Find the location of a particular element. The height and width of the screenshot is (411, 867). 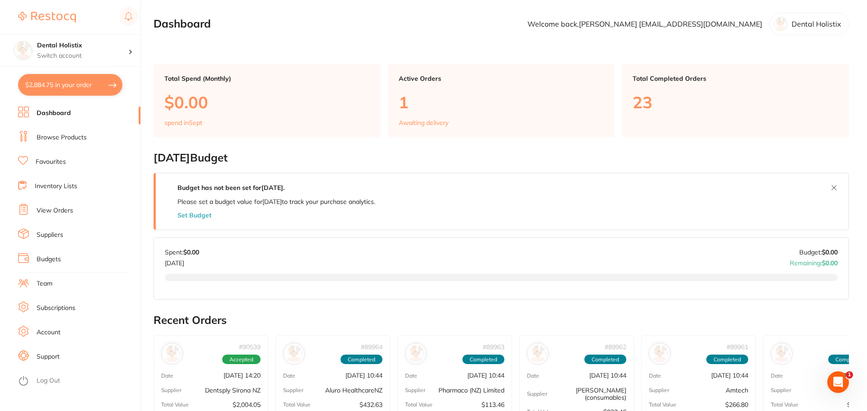

p: # 89964 is located at coordinates (372, 347).